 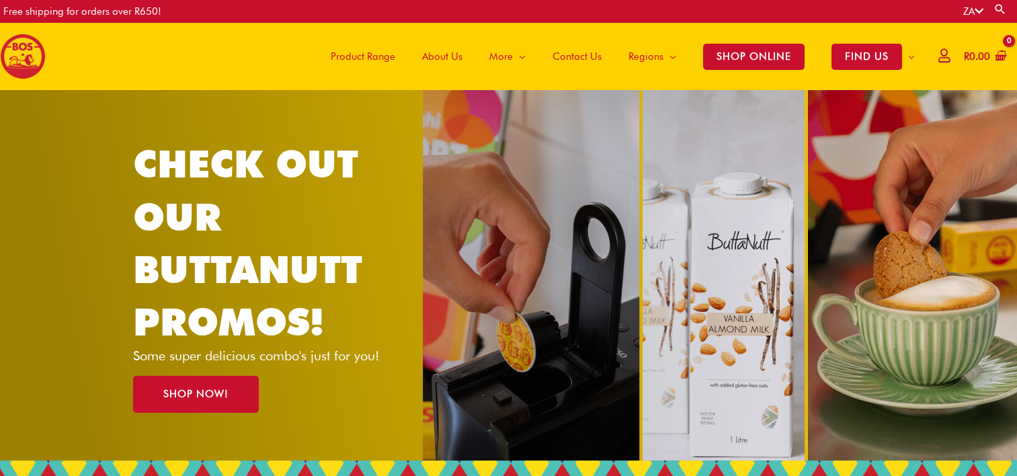 I want to click on a: Contact Us, so click(x=577, y=56).